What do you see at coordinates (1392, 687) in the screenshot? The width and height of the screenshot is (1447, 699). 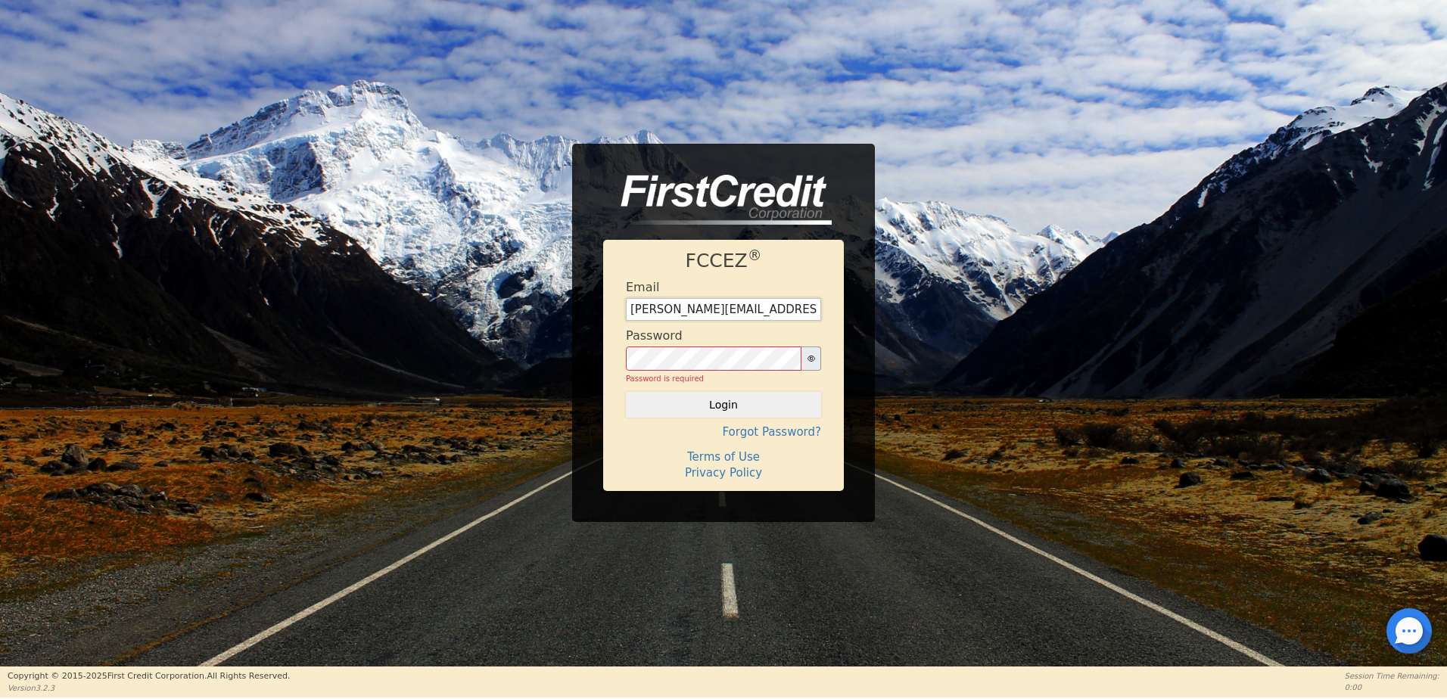 I see `p: 0:00` at bounding box center [1392, 687].